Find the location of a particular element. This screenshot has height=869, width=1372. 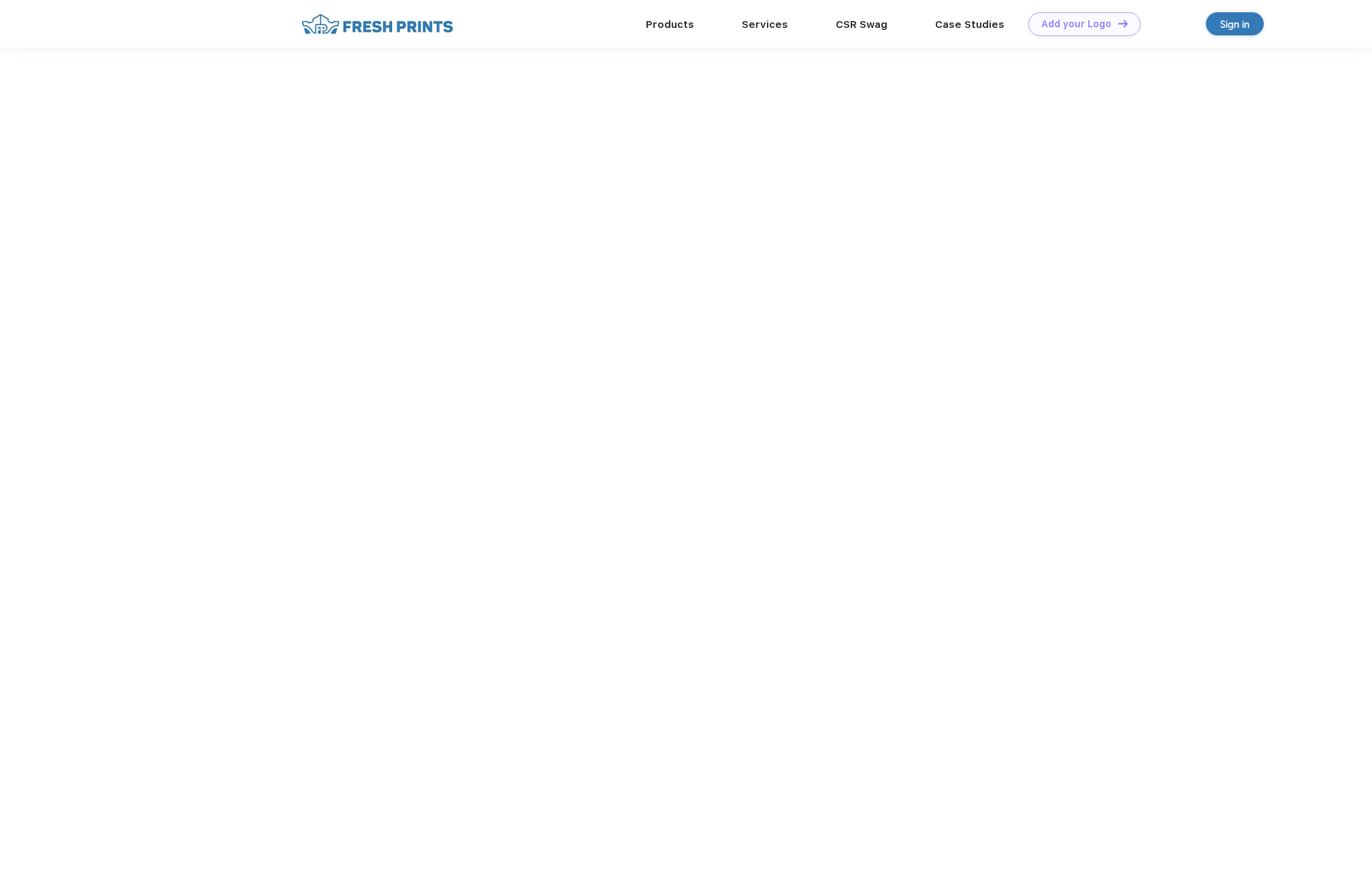

img: fo%20logo%202.webp is located at coordinates (377, 24).